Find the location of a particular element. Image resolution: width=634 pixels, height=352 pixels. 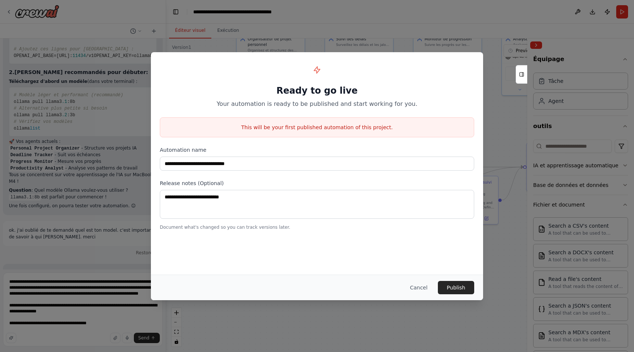

p: Document what's changed so you can track versions later. is located at coordinates (317, 228).